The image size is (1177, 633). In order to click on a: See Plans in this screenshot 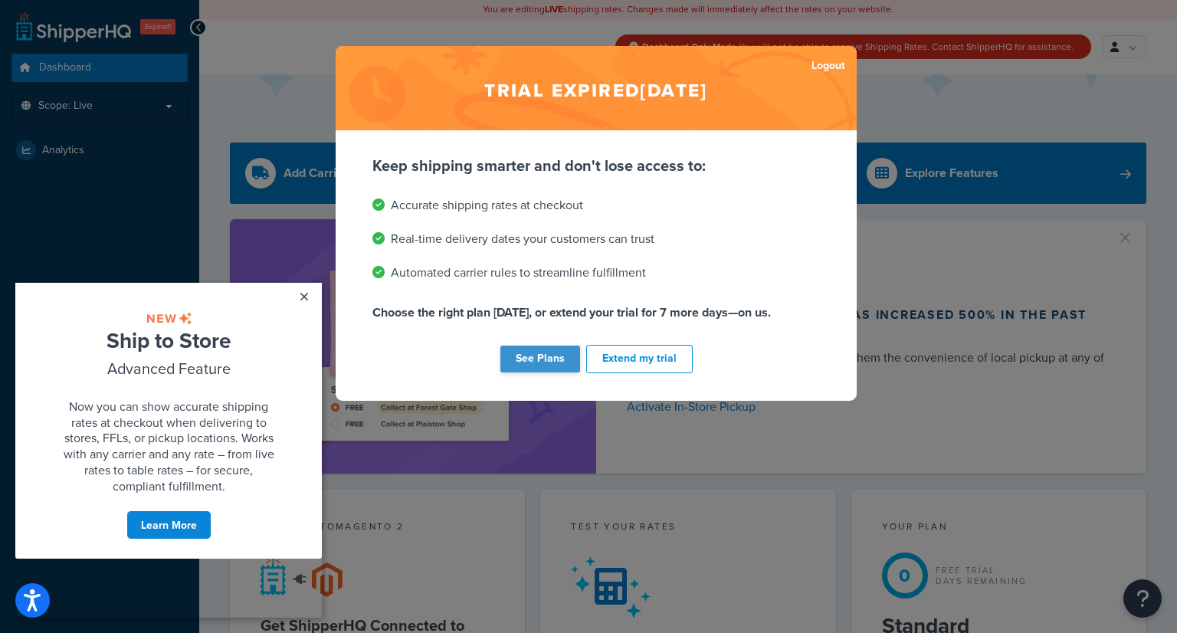, I will do `click(540, 359)`.